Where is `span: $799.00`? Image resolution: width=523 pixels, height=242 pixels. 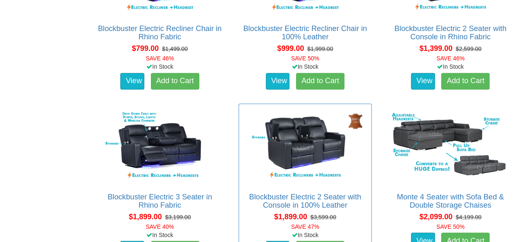
span: $799.00 is located at coordinates (145, 48).